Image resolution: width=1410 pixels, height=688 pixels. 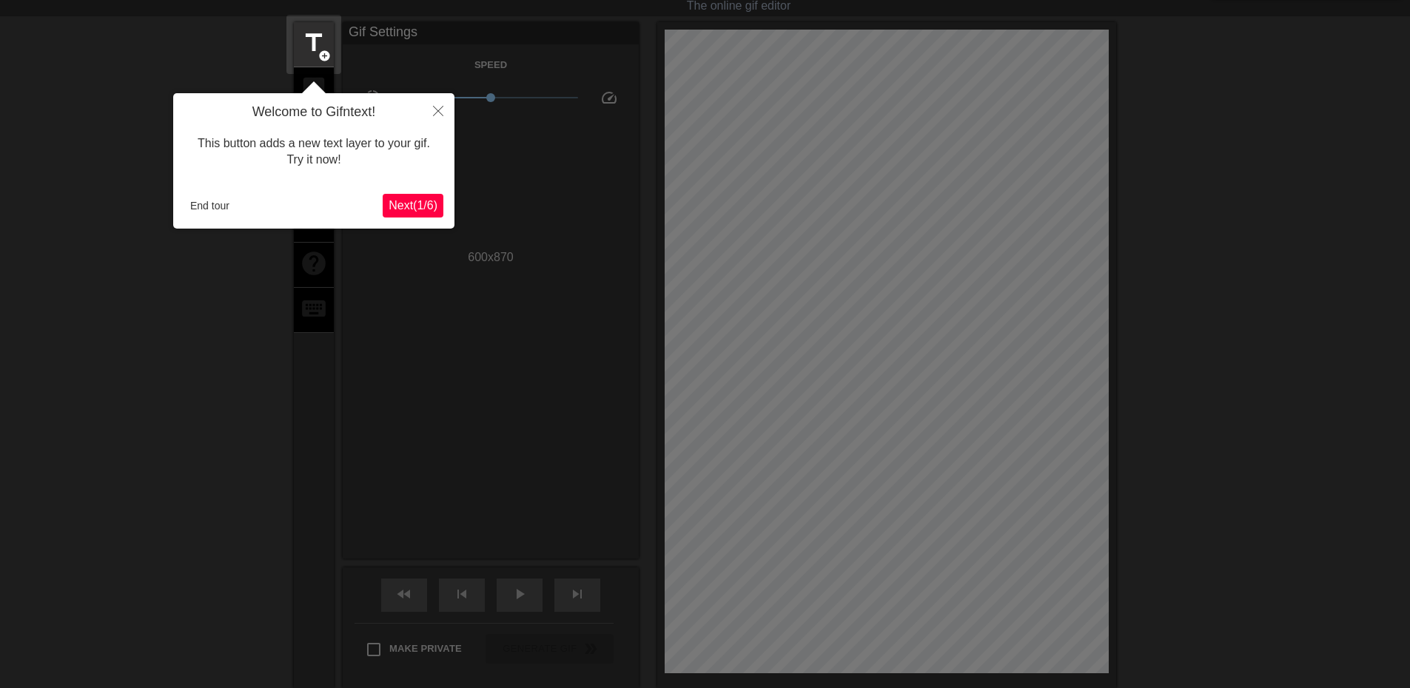 What do you see at coordinates (314, 152) in the screenshot?
I see `div: This button adds a new text layer to your gif. Try it now!` at bounding box center [314, 152].